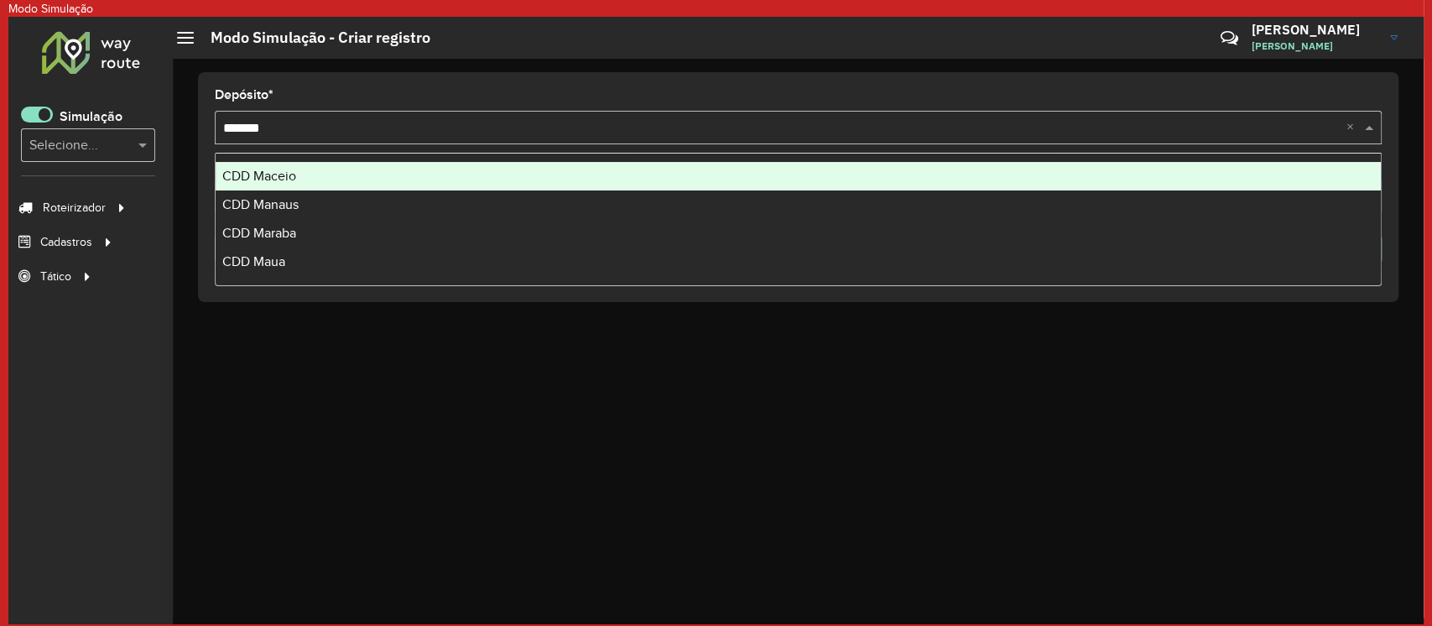 The height and width of the screenshot is (626, 1432). What do you see at coordinates (70, 207) in the screenshot?
I see `a: Roteirizador` at bounding box center [70, 207].